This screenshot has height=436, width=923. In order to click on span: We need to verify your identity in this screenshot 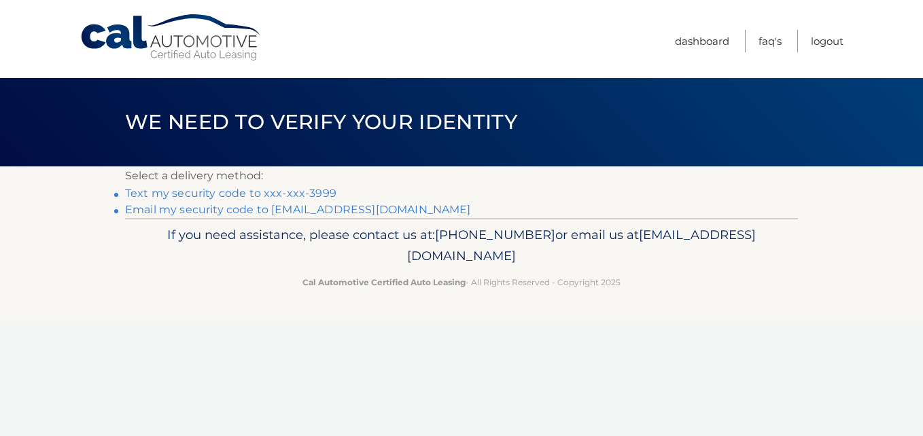, I will do `click(321, 122)`.